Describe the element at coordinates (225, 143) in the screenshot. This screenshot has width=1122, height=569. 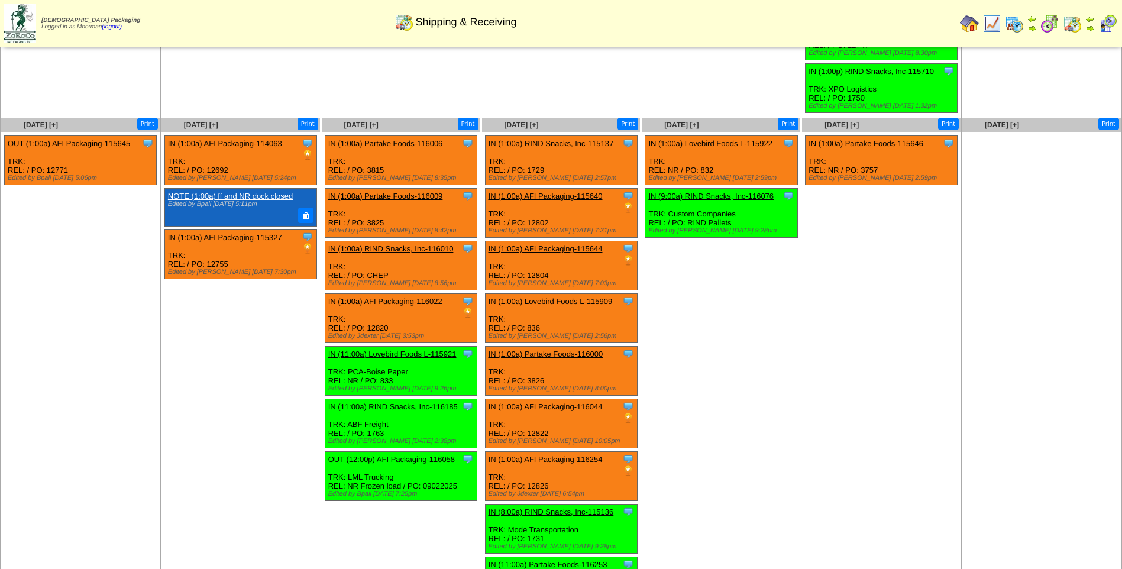
I see `a: IN (1:00a) AFI Packaging-114063` at that location.